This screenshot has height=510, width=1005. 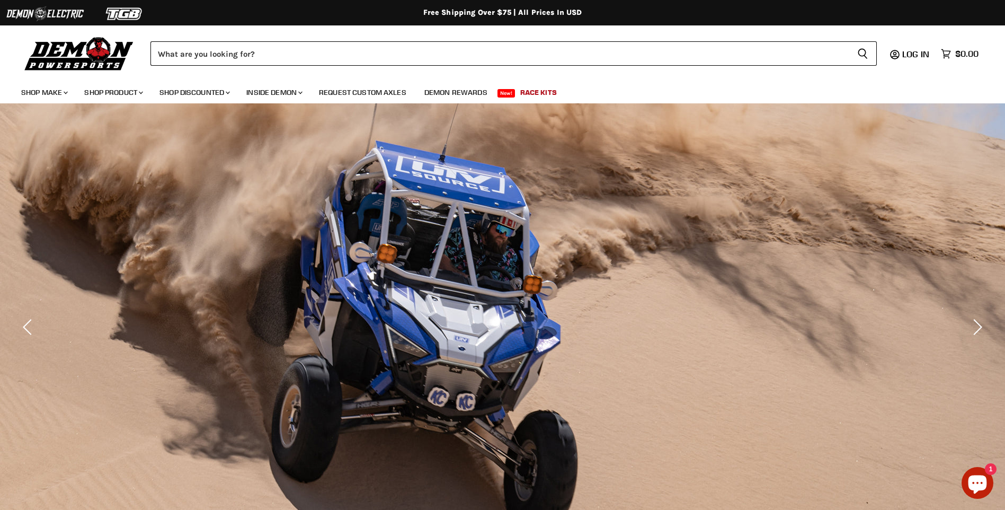 What do you see at coordinates (273, 92) in the screenshot?
I see `a: Inside Demon` at bounding box center [273, 92].